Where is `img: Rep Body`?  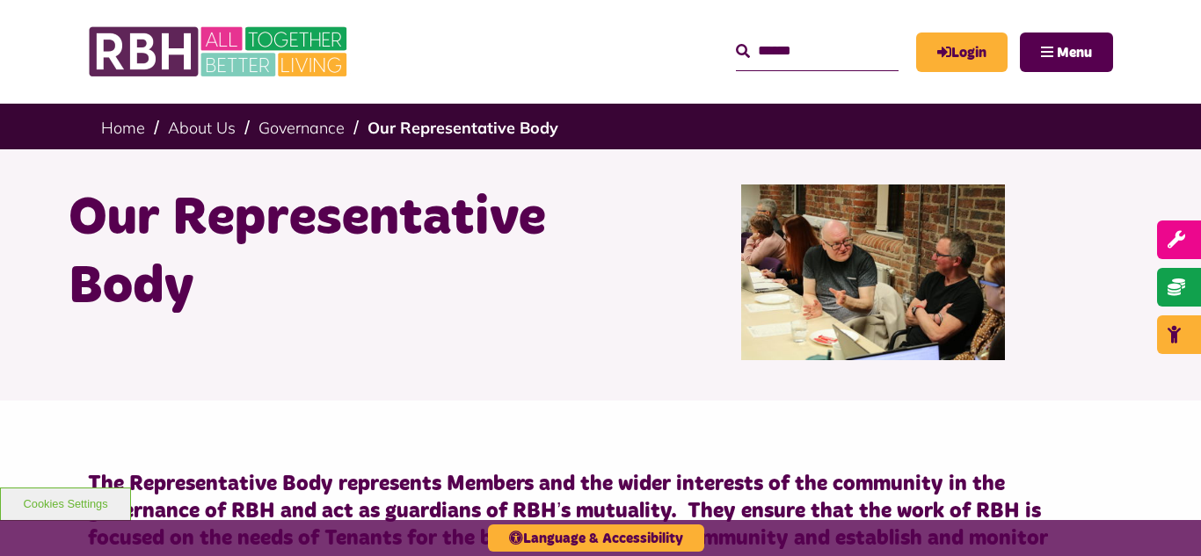 img: Rep Body is located at coordinates (873, 272).